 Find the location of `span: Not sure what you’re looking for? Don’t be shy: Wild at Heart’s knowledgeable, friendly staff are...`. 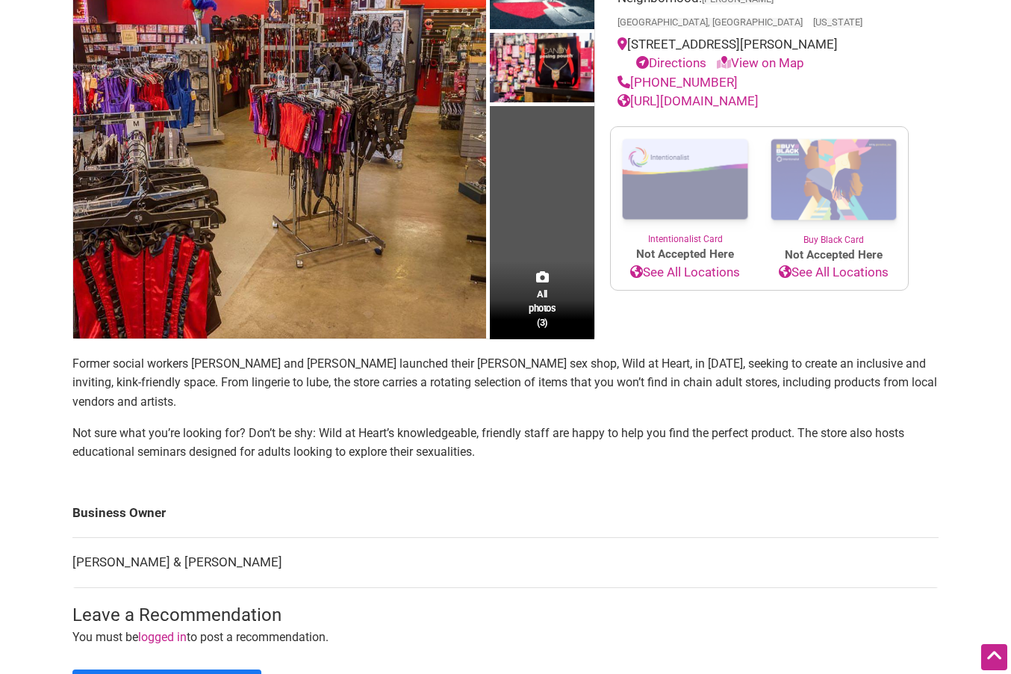

span: Not sure what you’re looking for? Don’t be shy: Wild at Heart’s knowledgeable, friendly staff are... is located at coordinates (488, 442).